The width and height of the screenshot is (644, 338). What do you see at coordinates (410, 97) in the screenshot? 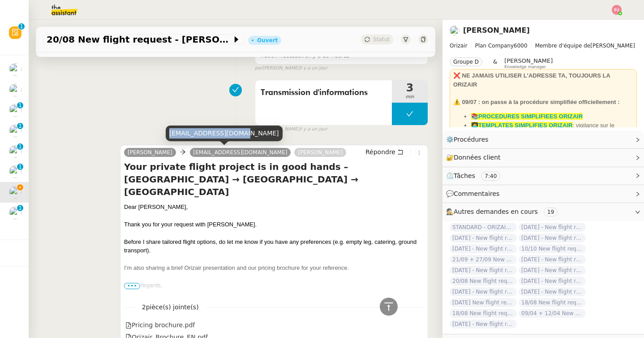
I see `span: min` at bounding box center [410, 97].